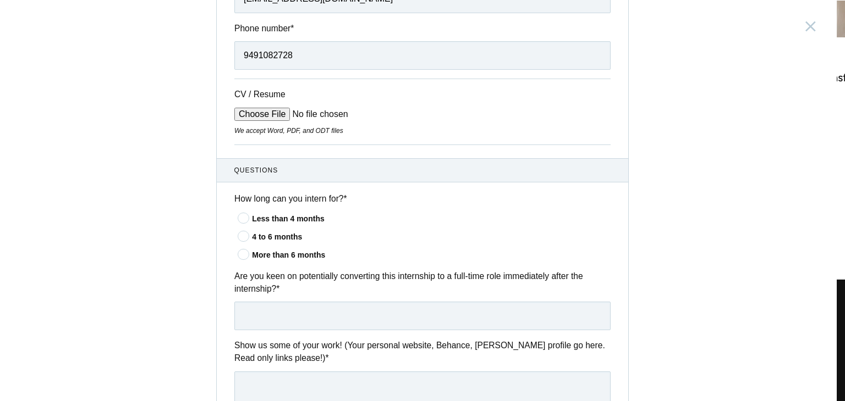  What do you see at coordinates (422, 131) in the screenshot?
I see `div: We accept Word, PDF, and ODT files` at bounding box center [422, 131].